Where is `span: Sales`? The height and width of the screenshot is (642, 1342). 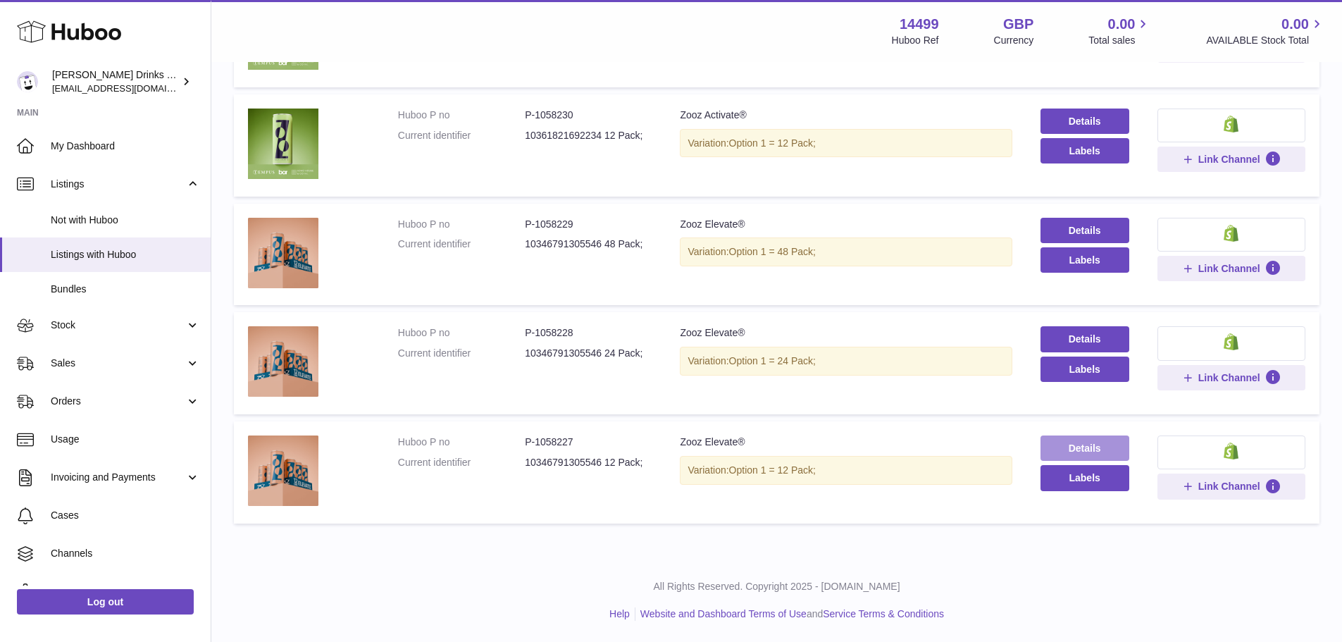
span: Sales is located at coordinates (118, 363).